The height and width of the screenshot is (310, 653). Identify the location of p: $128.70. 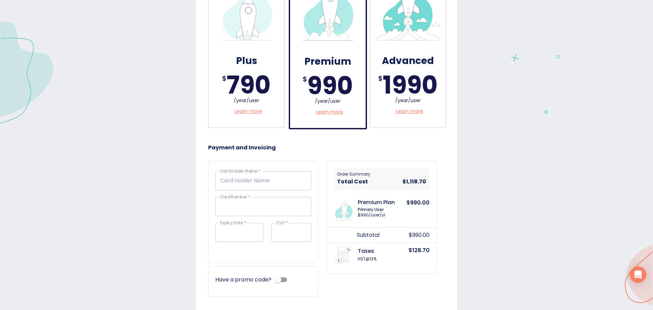
(419, 255).